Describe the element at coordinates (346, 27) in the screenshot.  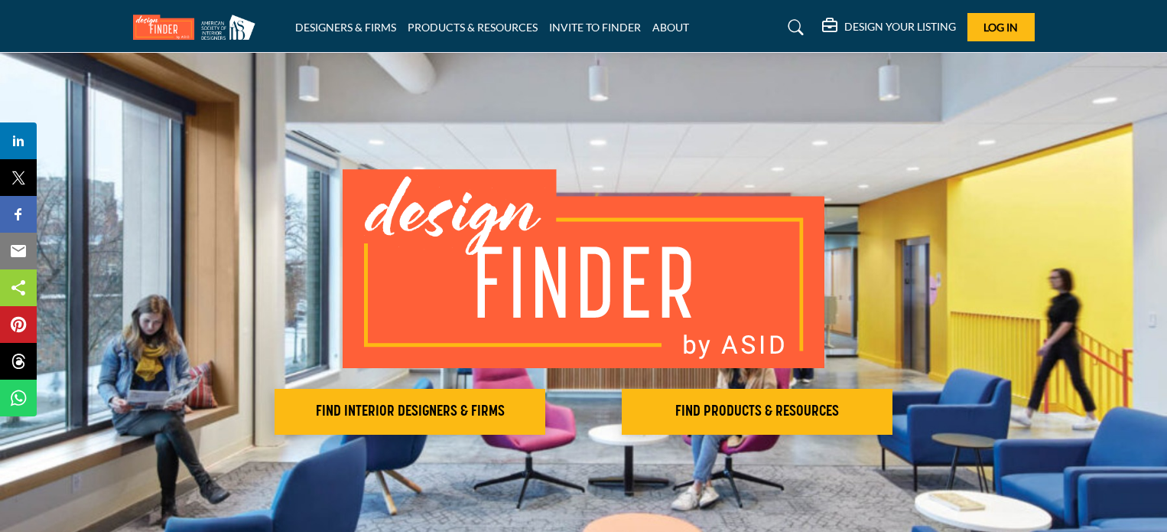
I see `a: DESIGNERS & FIRMS` at that location.